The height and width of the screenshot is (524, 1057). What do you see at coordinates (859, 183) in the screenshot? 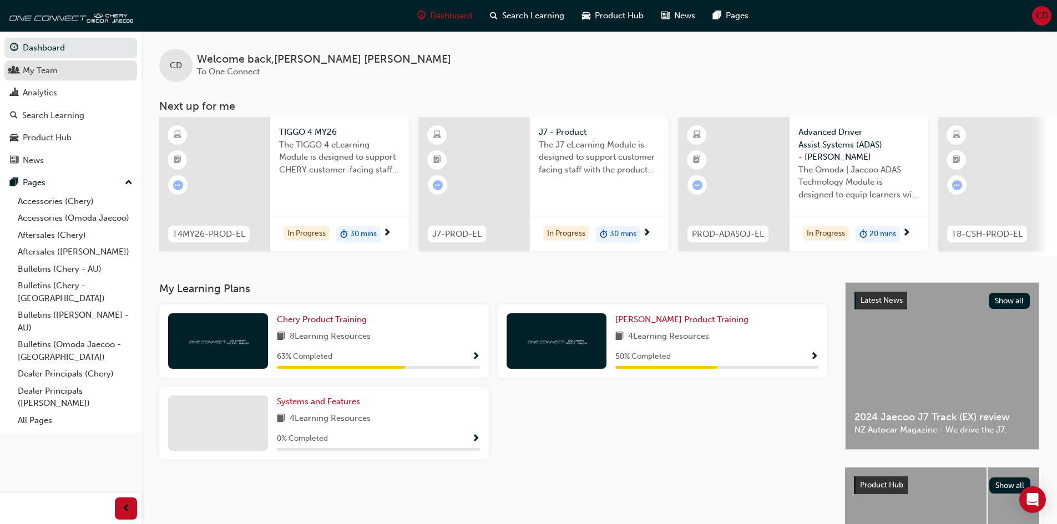
I see `span: The Omoda | Jaecoo ADAS Technology Module is designed to equip learners with essential knowledge ...` at bounding box center [859, 183].